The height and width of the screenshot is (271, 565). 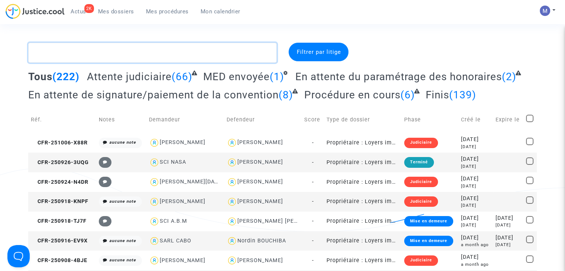 I want to click on td: Phase, so click(x=430, y=120).